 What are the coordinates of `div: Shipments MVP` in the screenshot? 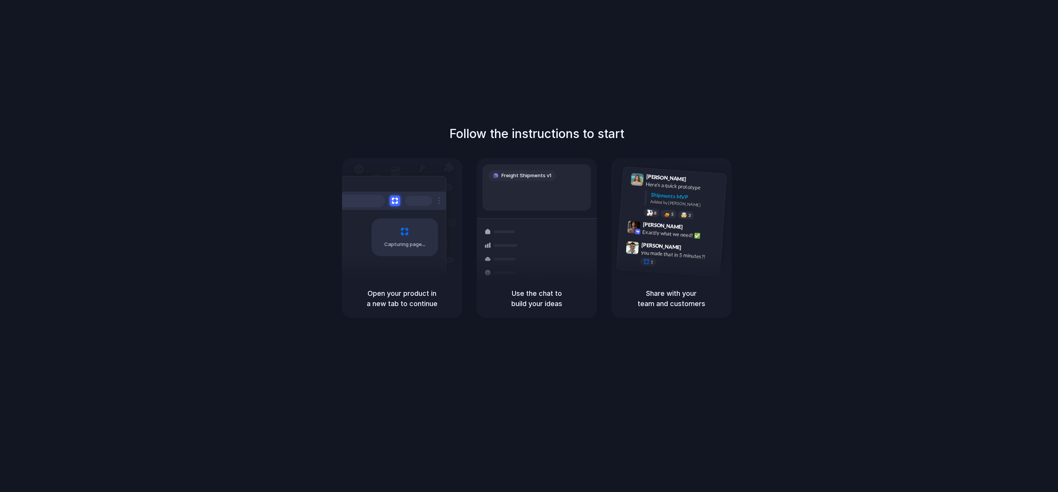 It's located at (686, 197).